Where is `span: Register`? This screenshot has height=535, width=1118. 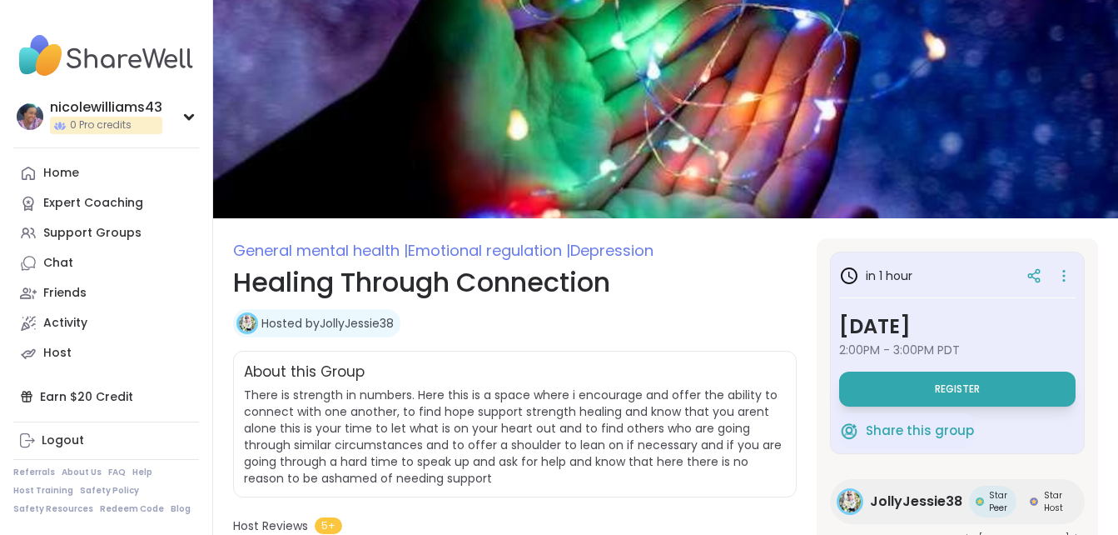
span: Register is located at coordinates (958, 389).